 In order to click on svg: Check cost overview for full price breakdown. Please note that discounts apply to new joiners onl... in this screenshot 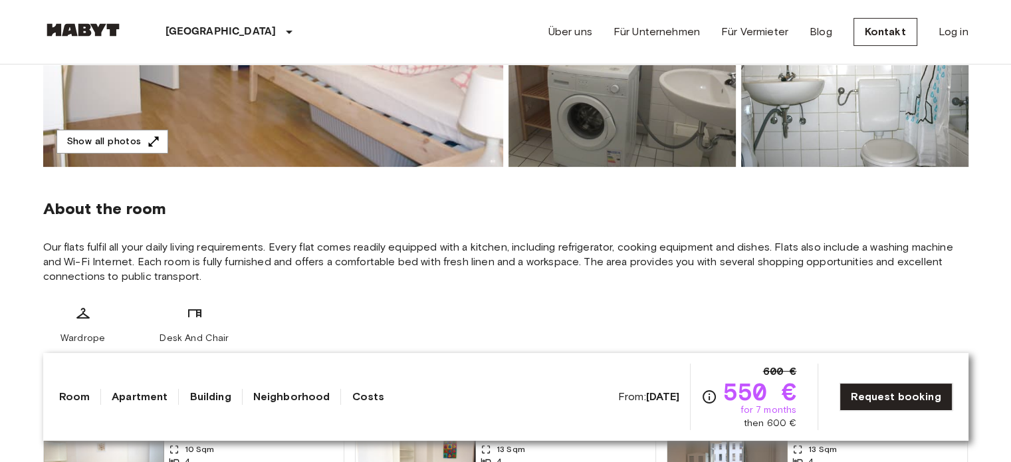, I will do `click(710, 397)`.